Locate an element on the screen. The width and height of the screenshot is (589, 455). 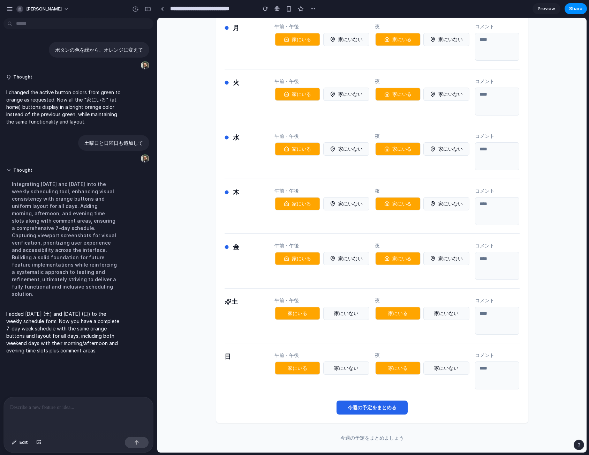
p: 今週の予定をまとめましょう is located at coordinates (215, 420).